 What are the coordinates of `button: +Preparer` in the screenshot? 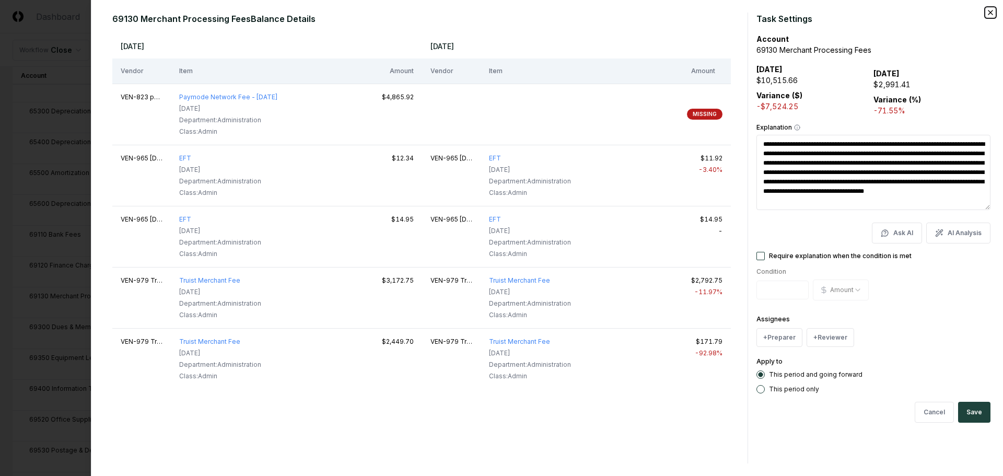 It's located at (779, 337).